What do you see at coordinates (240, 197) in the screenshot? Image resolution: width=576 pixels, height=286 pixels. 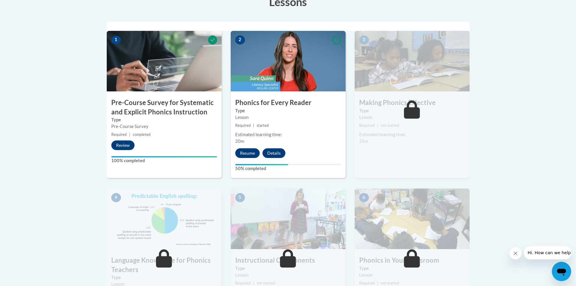 I see `span: 5` at bounding box center [240, 197].